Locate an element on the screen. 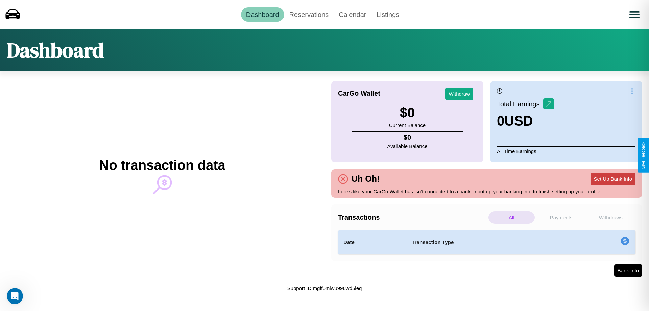  h4: $ 0 is located at coordinates (407, 137).